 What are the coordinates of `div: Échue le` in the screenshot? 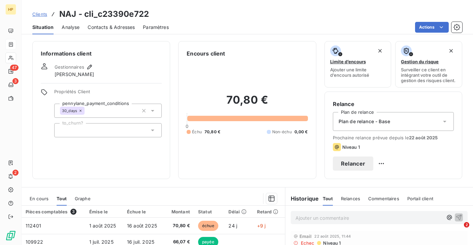 It's located at (144, 212).